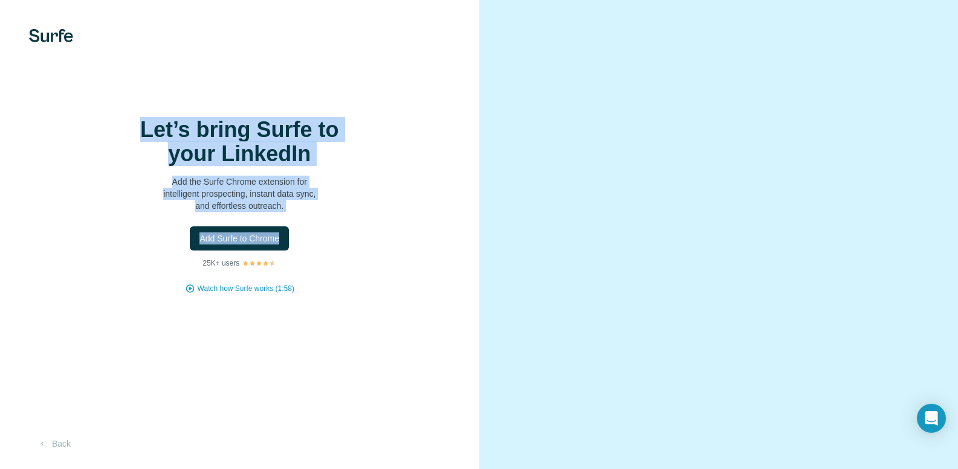 The image size is (958, 469). Describe the element at coordinates (239, 239) in the screenshot. I see `span: Add Surfe to Chrome` at that location.